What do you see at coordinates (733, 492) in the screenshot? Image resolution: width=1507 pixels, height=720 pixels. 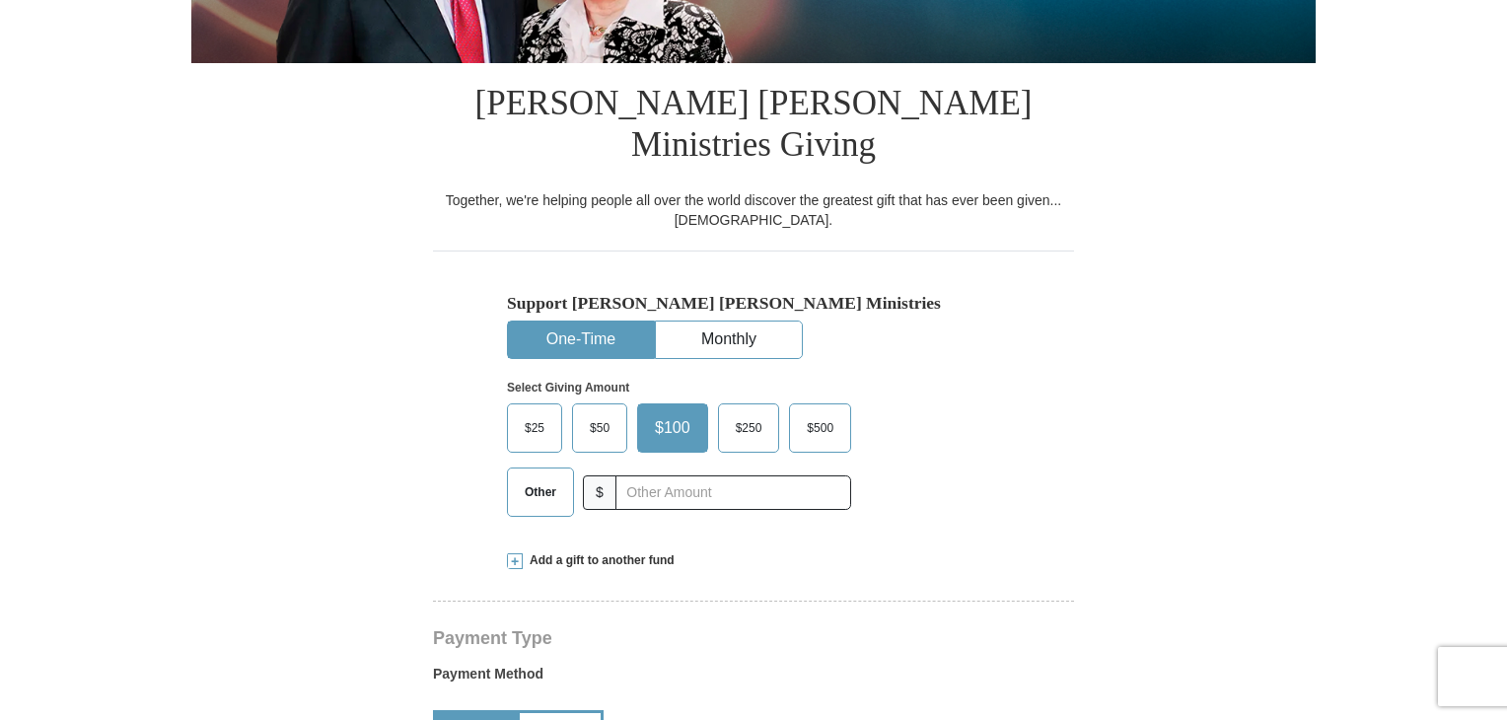 I see `input: Other Amount` at bounding box center [733, 492].